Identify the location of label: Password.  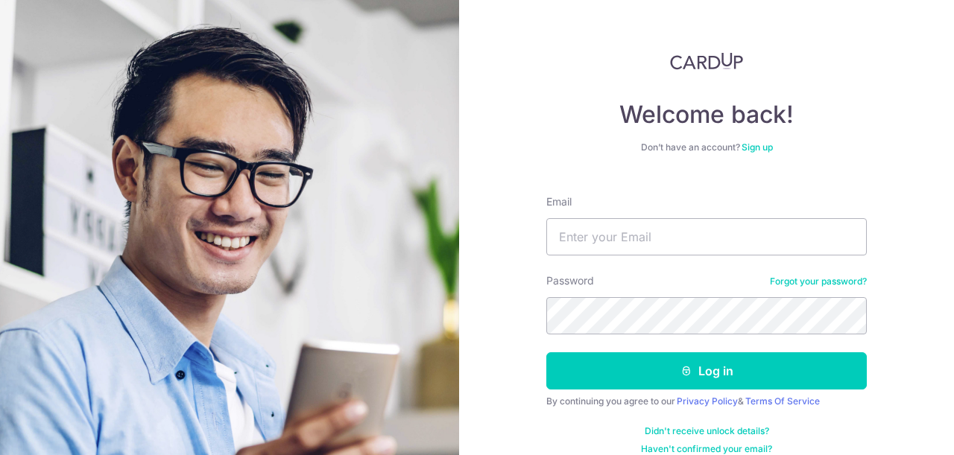
(570, 281).